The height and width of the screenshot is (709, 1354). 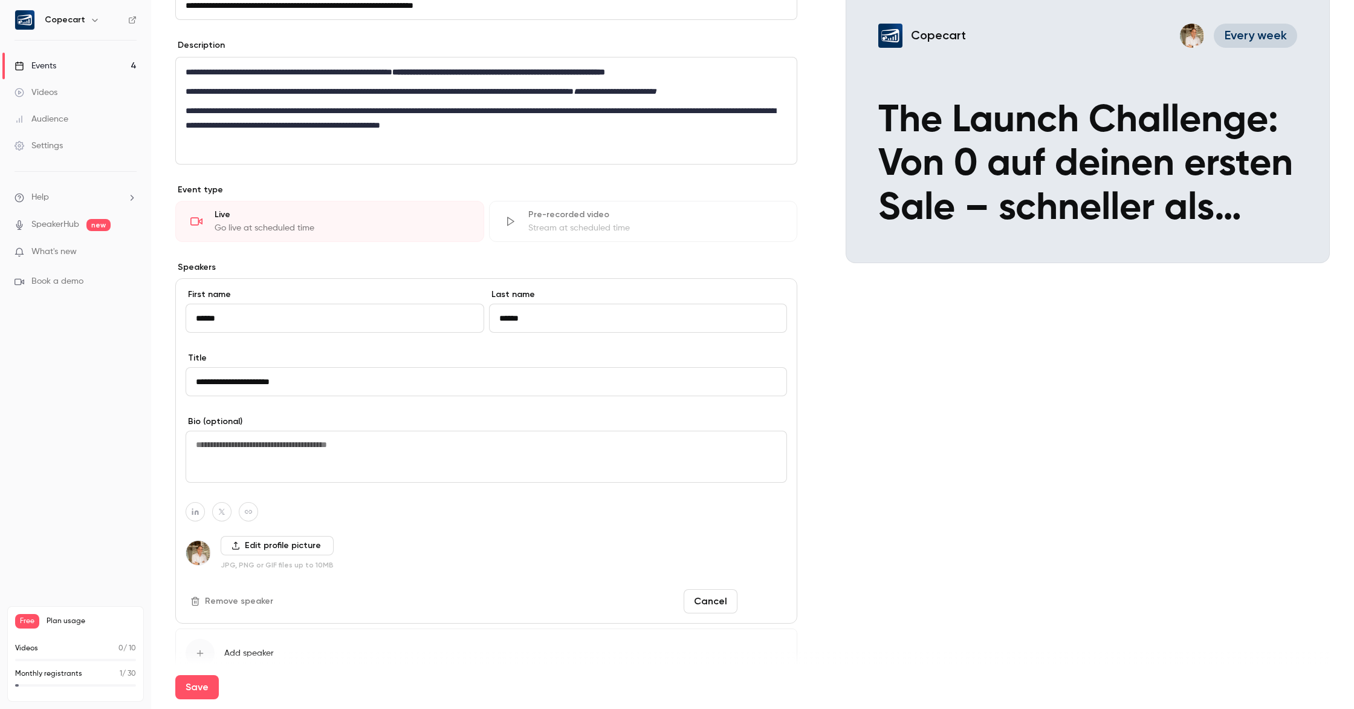 I want to click on button: Cancel, so click(x=710, y=601).